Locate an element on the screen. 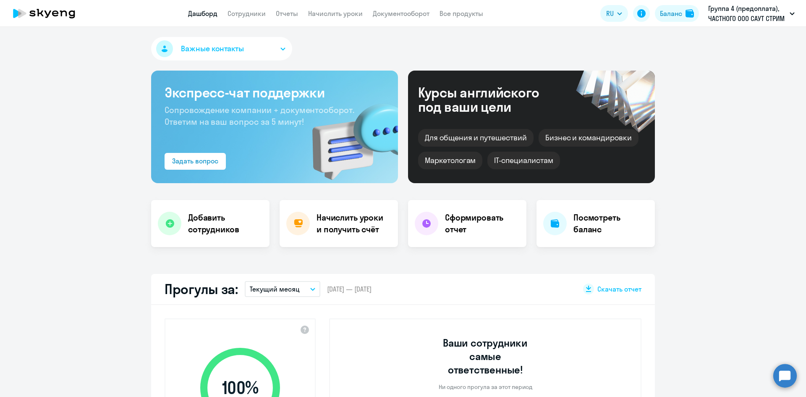 The image size is (806, 397). p: Группа 4 (предоплата), ЧАСТНОГО ООО САУТ СТРИМ ТРАНСПОРТ Б.В. В Г. АНАПА, ФЛ is located at coordinates (747, 13).